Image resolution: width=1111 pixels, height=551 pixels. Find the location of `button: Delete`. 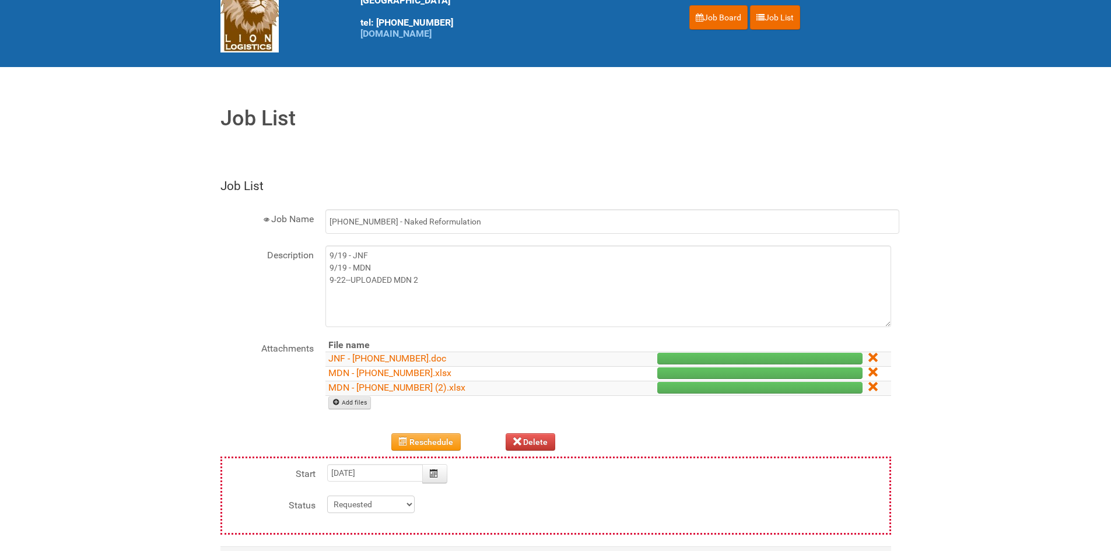

button: Delete is located at coordinates (531, 442).